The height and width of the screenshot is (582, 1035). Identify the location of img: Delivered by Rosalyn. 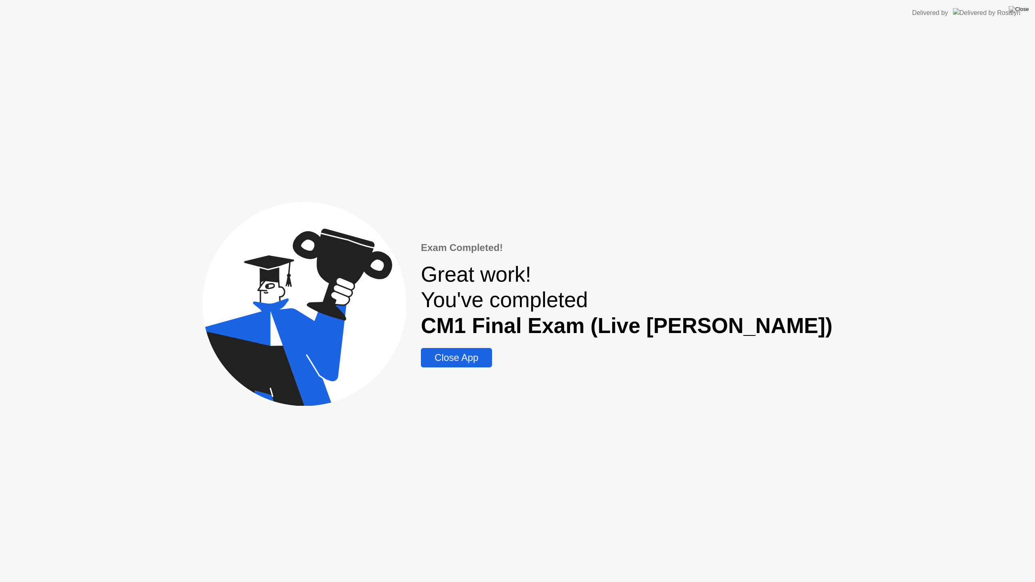
(987, 13).